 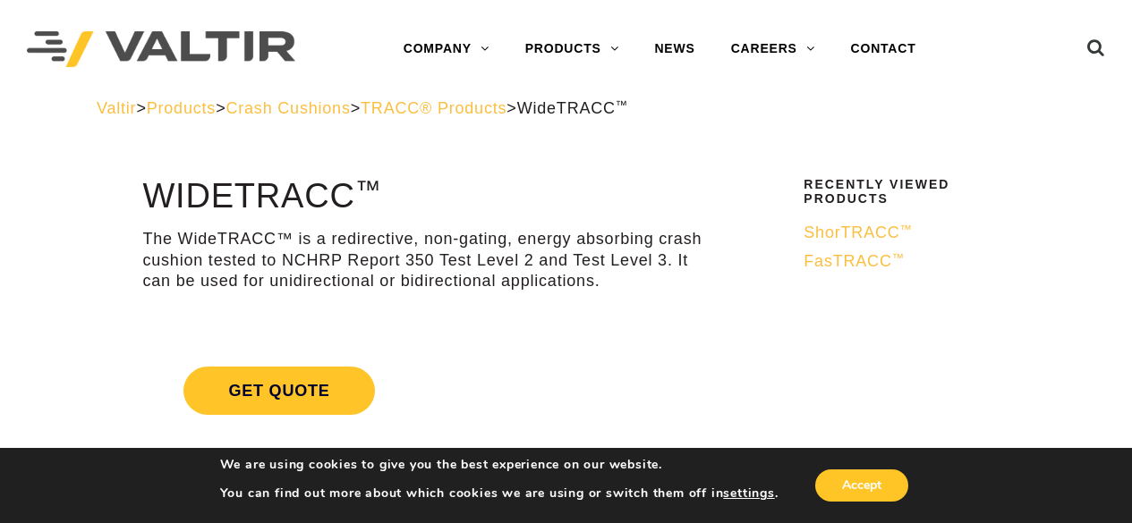 I want to click on p: We are using cookies to give you the best experience on our website., so click(x=499, y=465).